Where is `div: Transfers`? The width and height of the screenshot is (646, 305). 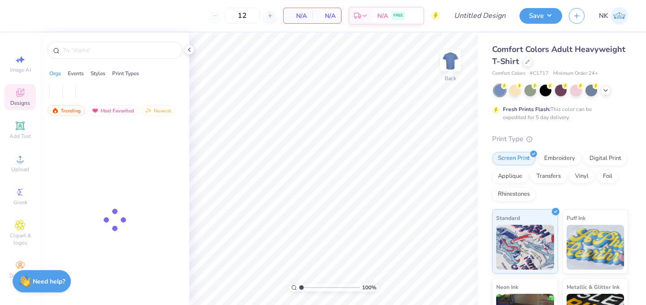 div: Transfers is located at coordinates (549, 177).